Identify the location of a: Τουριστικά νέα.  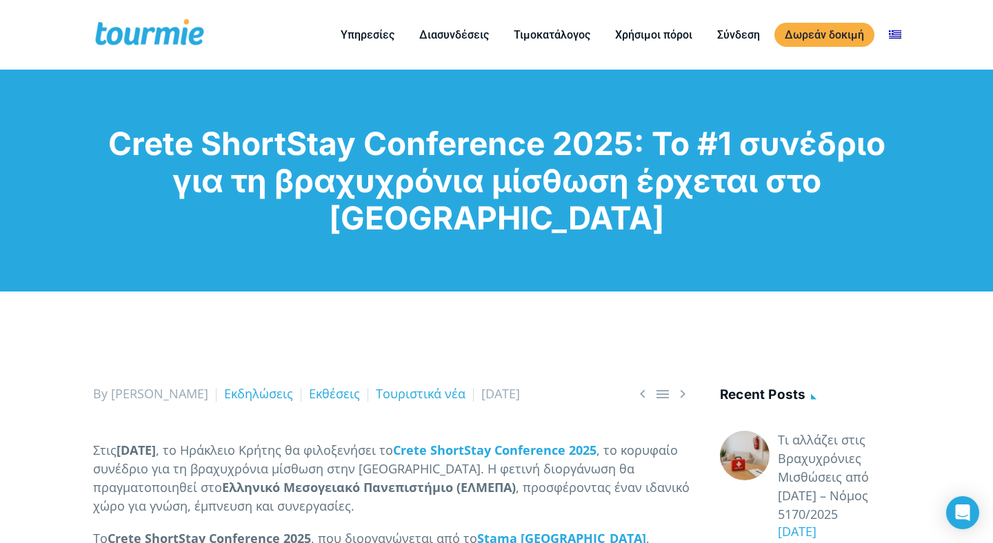
(421, 394).